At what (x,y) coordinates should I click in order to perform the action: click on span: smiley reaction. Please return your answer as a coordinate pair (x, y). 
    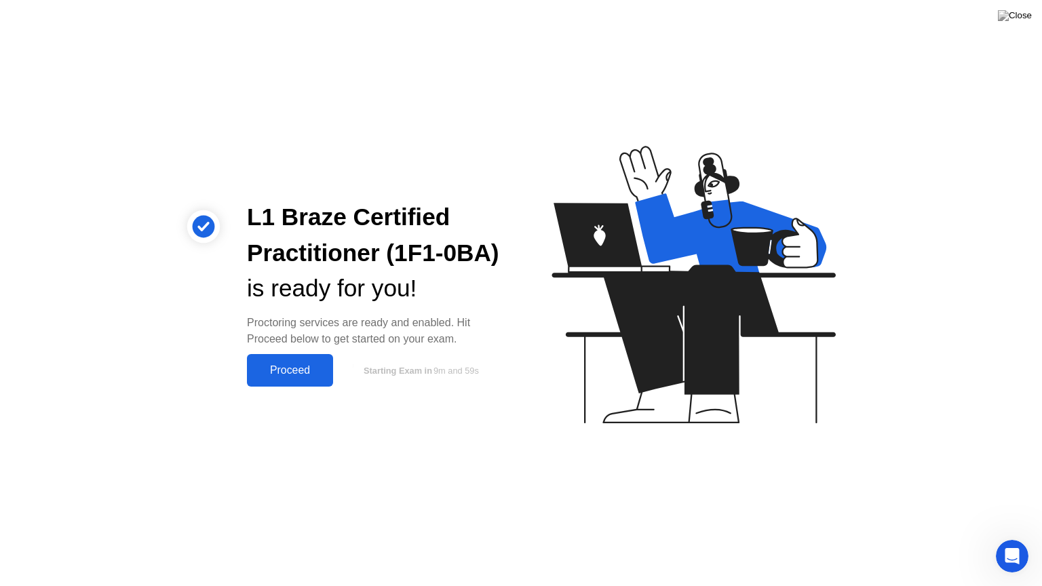
    Looking at the image, I should click on (171, 478).